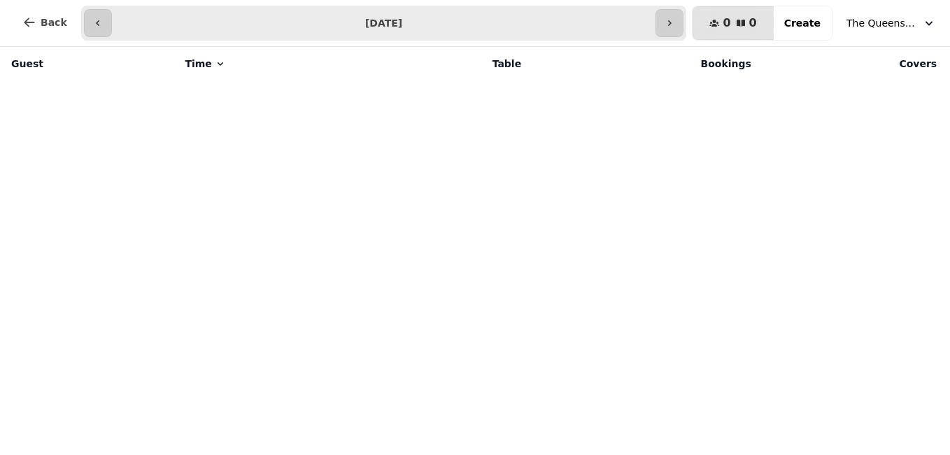  I want to click on th: Table, so click(452, 64).